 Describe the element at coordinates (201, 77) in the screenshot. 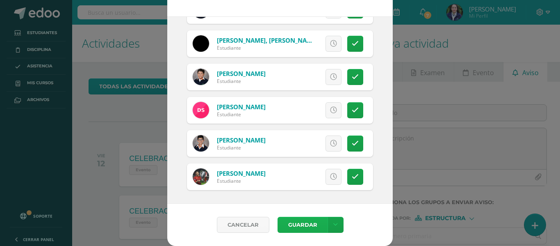

I see `img: 09e9f488d7082b0bcc8c3e62a5fd1ec4.png` at that location.